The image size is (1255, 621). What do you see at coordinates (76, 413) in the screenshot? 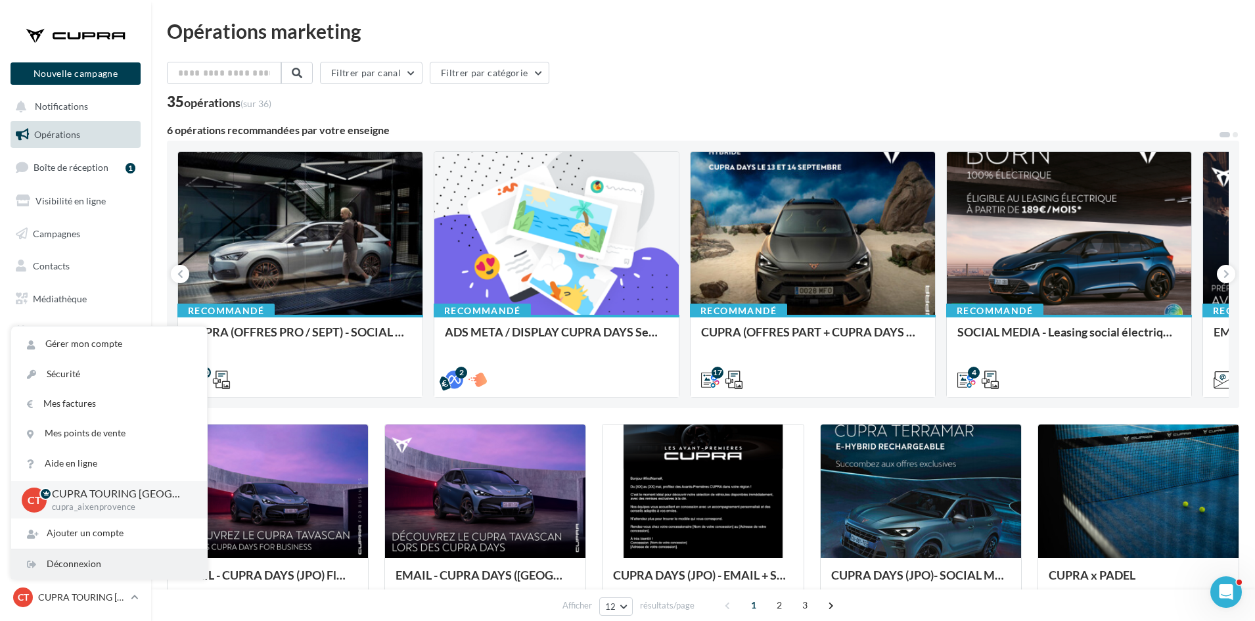
I see `a: Campagnes DataOnDemand` at bounding box center [76, 413].